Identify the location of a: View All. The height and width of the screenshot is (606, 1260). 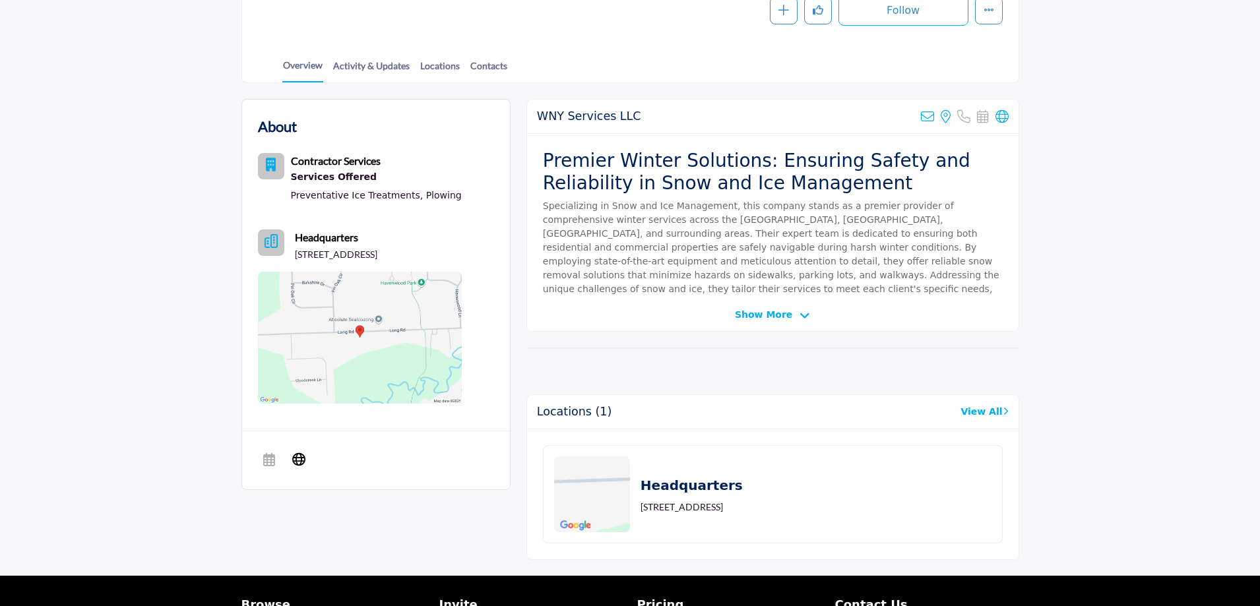
(984, 412).